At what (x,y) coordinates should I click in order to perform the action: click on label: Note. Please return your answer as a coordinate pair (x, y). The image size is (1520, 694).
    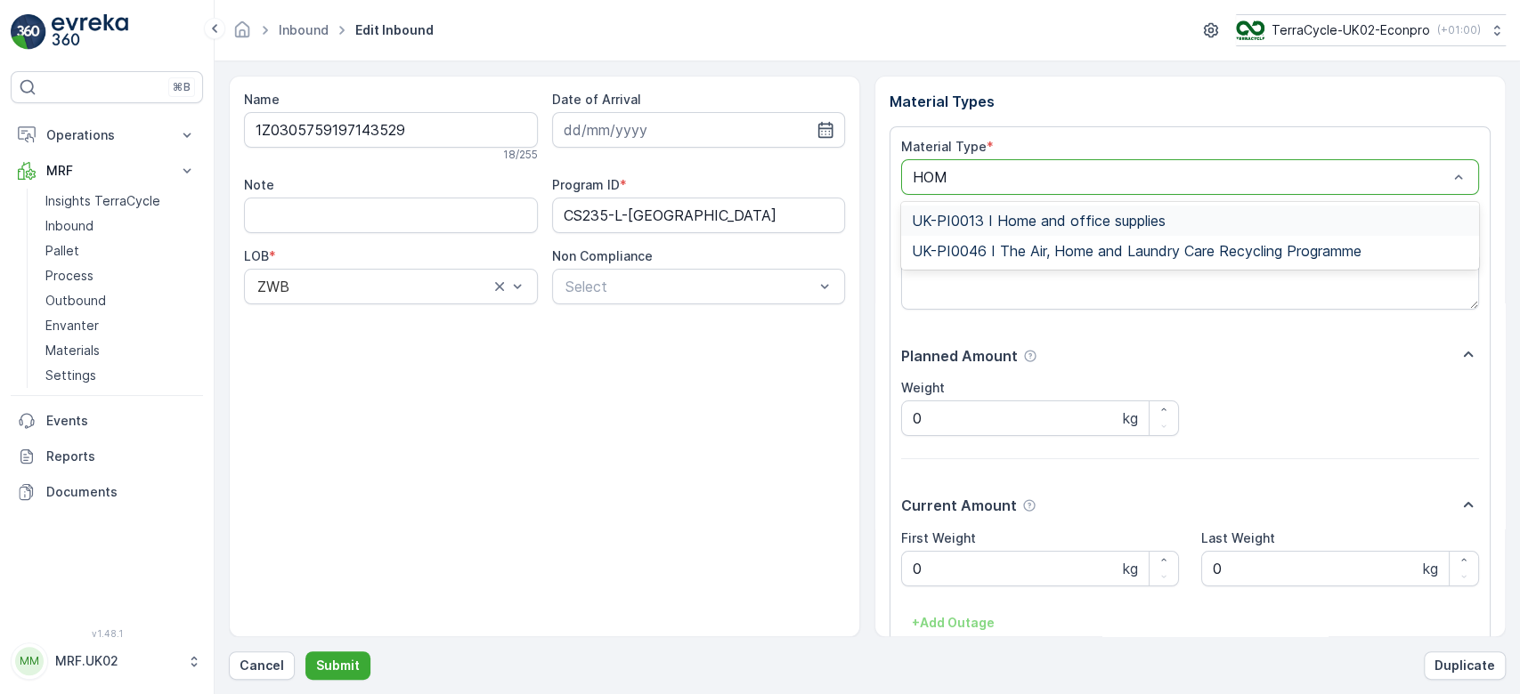
    Looking at the image, I should click on (259, 184).